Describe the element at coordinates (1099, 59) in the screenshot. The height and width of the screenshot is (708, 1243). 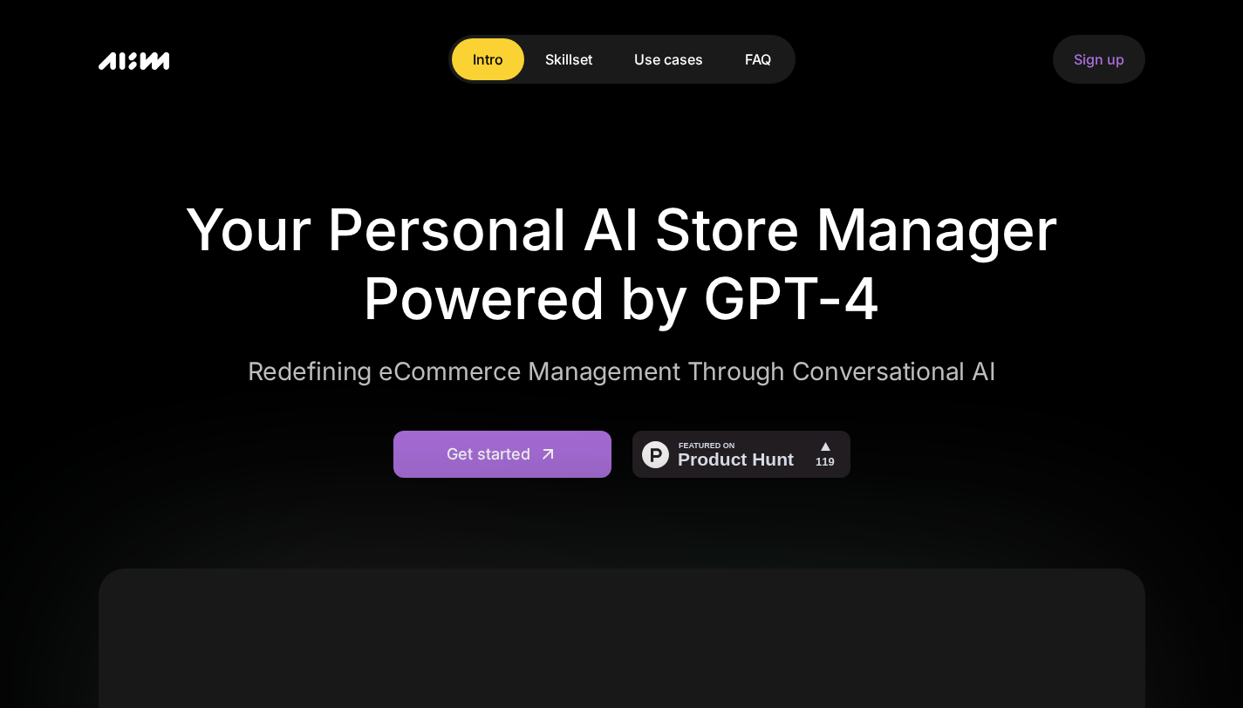
I see `div: Sign up` at that location.